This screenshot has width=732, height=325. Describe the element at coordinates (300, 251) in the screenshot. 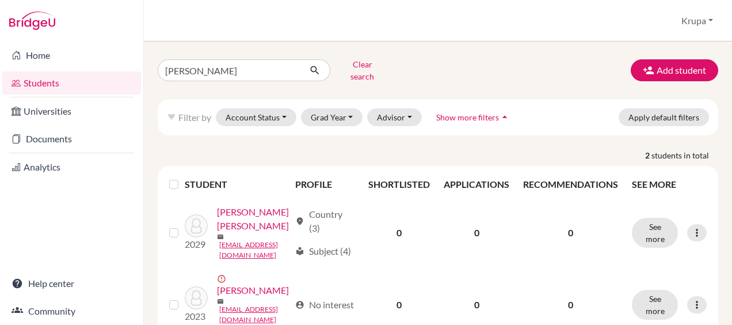

I see `span: local_library` at that location.